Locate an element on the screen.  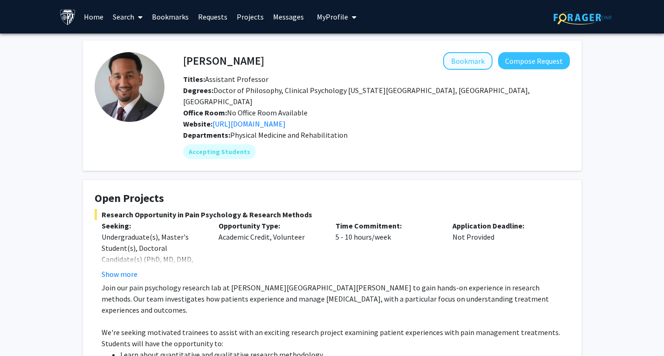
span: Physical Medicine and Rehabilitation is located at coordinates (289, 135).